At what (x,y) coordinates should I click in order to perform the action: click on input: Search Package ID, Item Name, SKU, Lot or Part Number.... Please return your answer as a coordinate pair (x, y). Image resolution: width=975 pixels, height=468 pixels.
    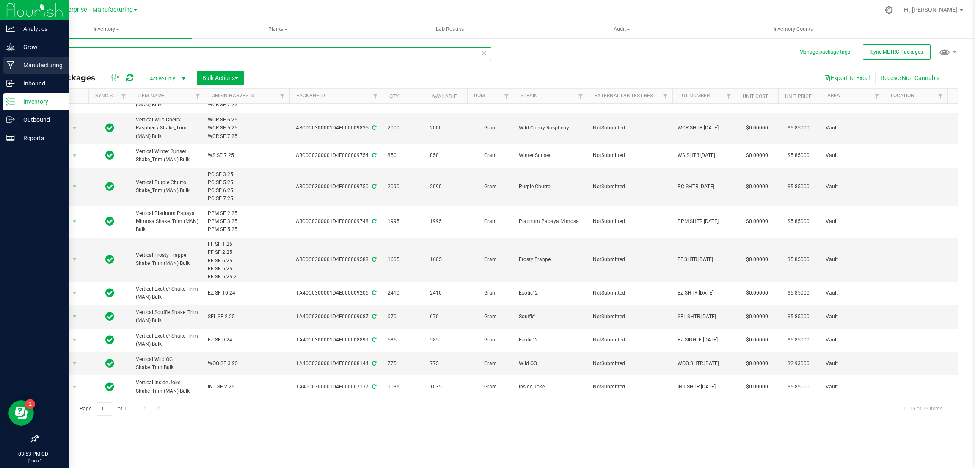
    Looking at the image, I should click on (264, 54).